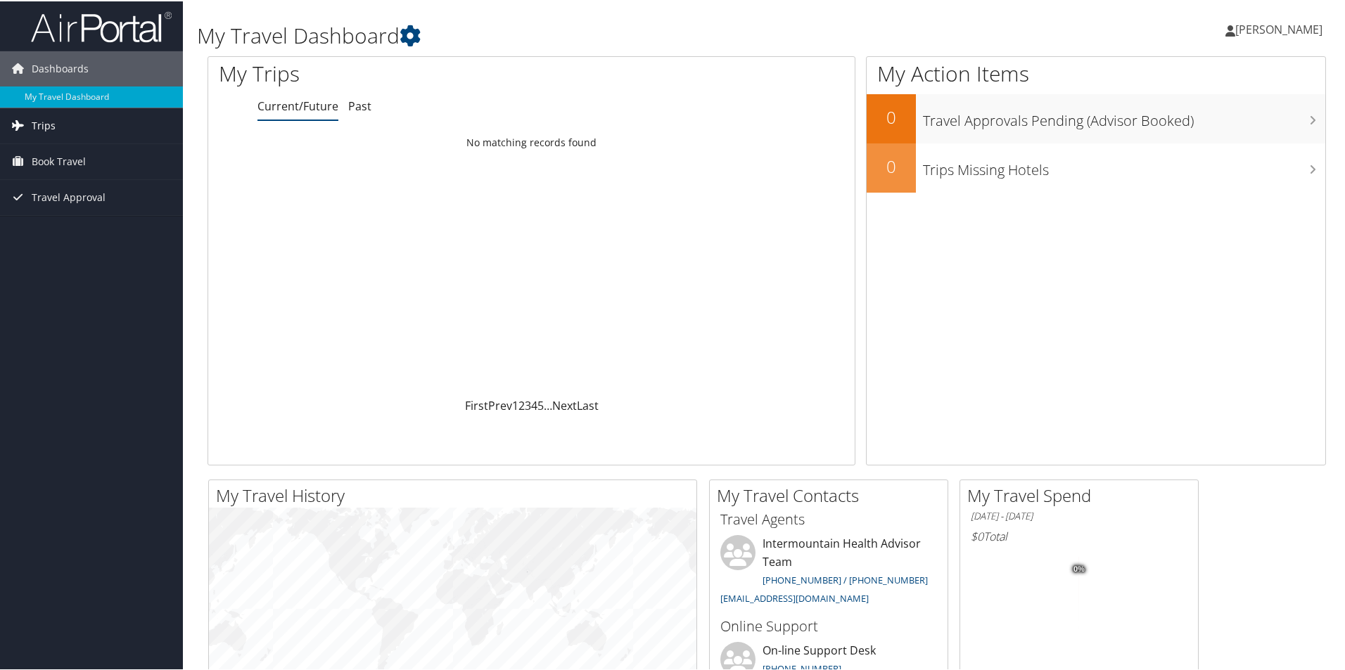 The width and height of the screenshot is (1345, 670). I want to click on img: airportal-logo.png, so click(101, 25).